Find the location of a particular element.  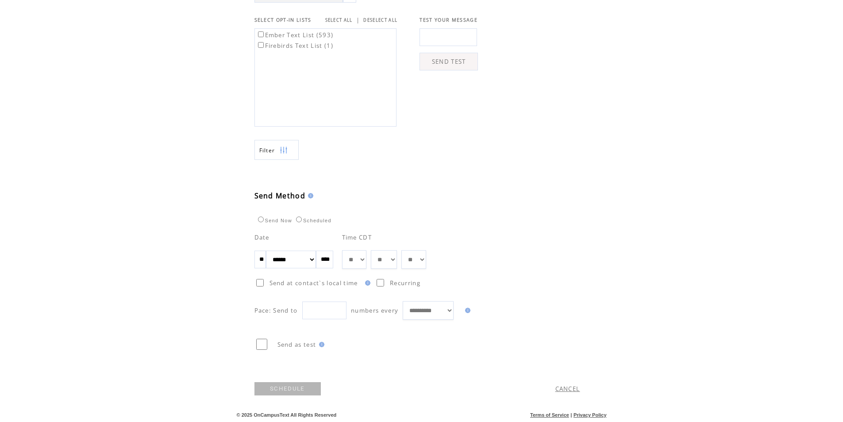

span: Send as test is located at coordinates (297, 344).